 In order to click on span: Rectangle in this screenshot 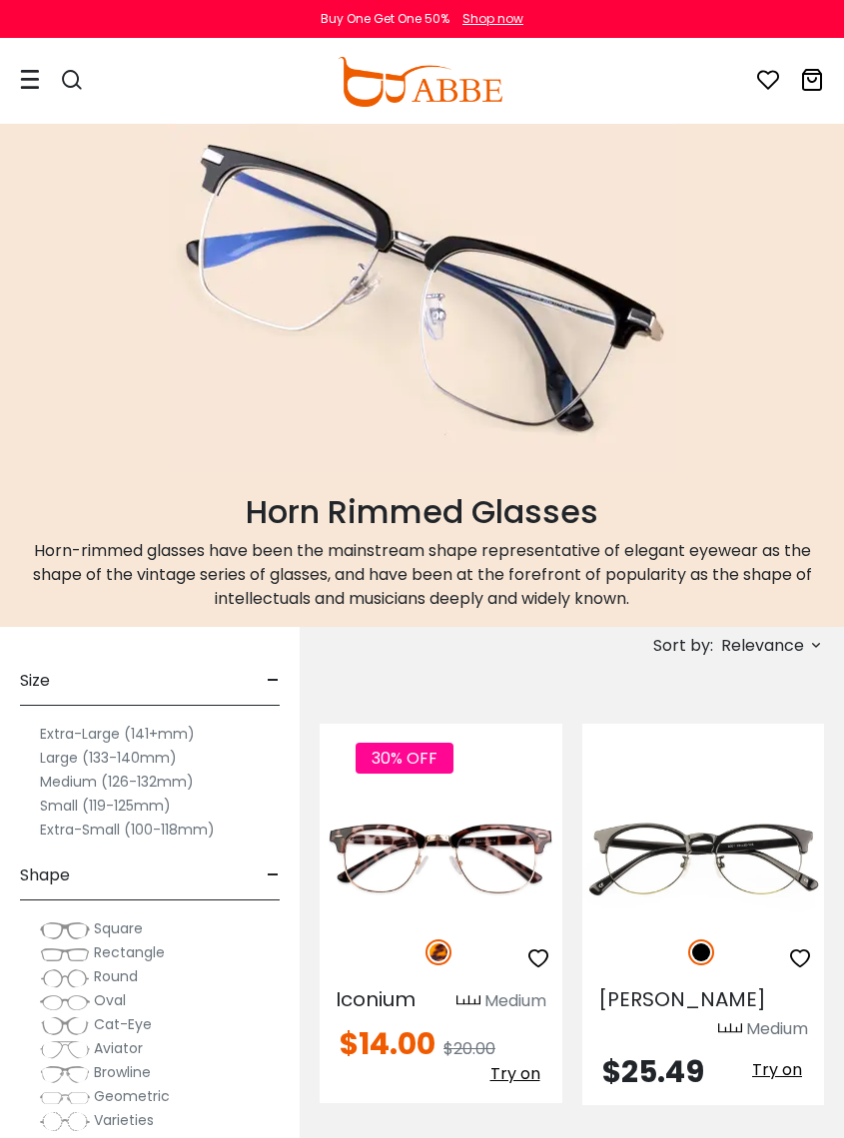, I will do `click(129, 953)`.